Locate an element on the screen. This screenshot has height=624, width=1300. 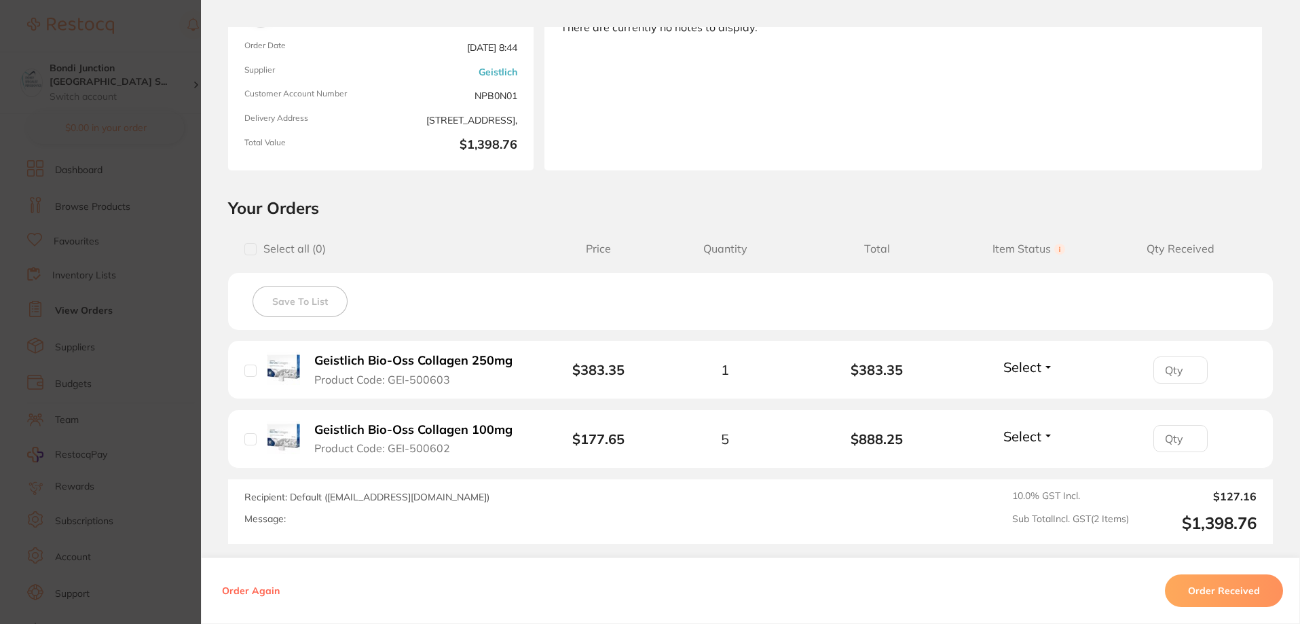
span: Total is located at coordinates (877, 248).